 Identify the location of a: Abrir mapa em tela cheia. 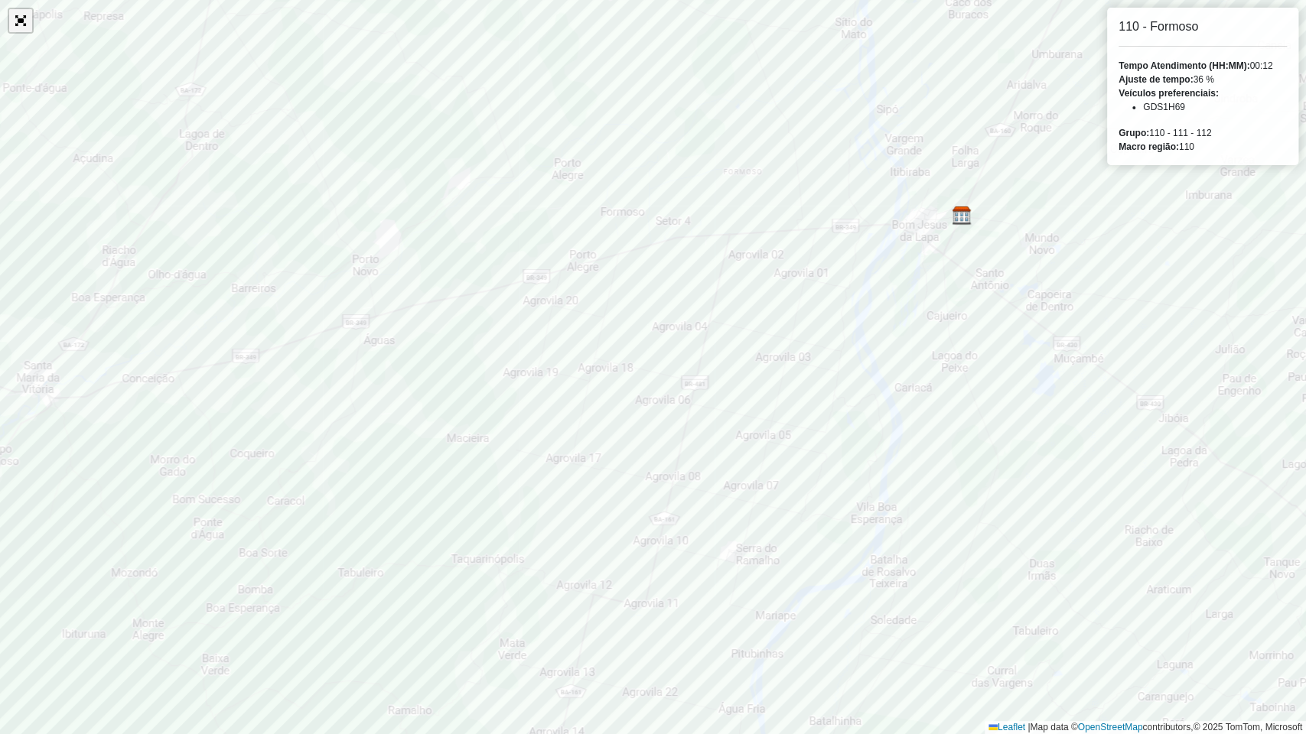
(21, 21).